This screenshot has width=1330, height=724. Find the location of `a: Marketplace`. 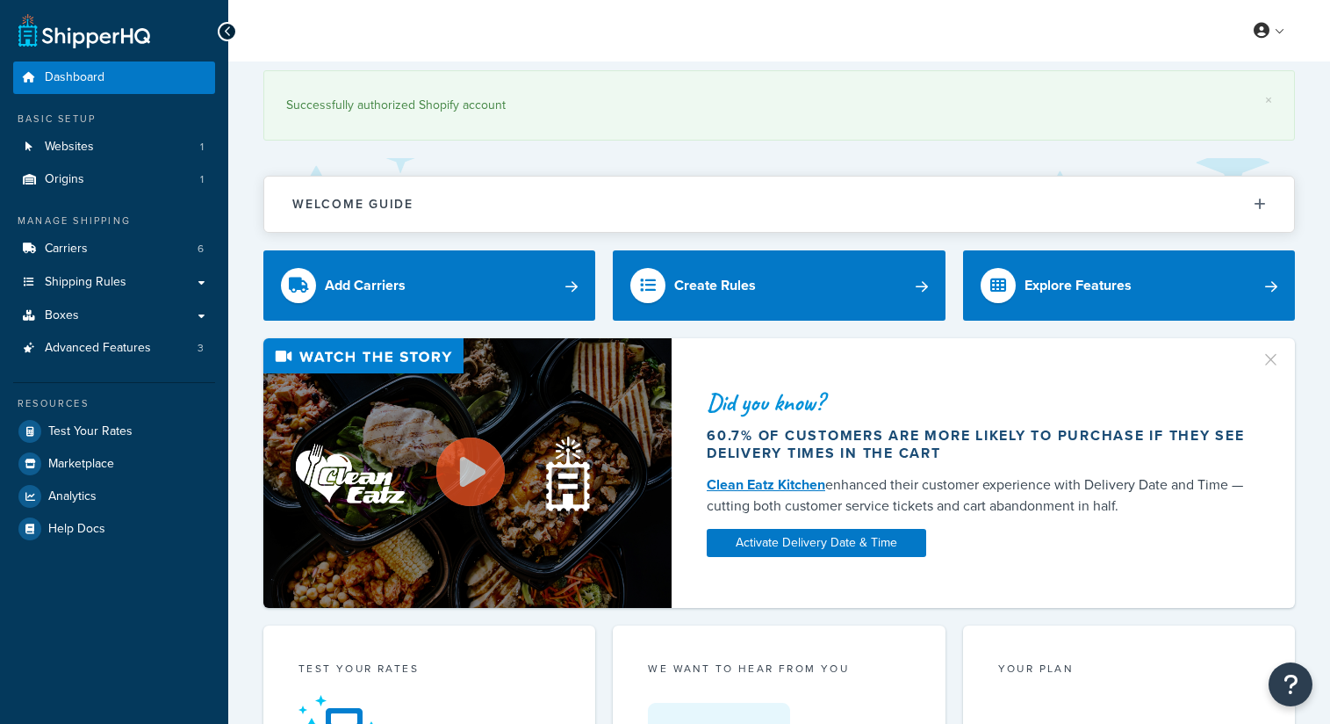

a: Marketplace is located at coordinates (114, 464).